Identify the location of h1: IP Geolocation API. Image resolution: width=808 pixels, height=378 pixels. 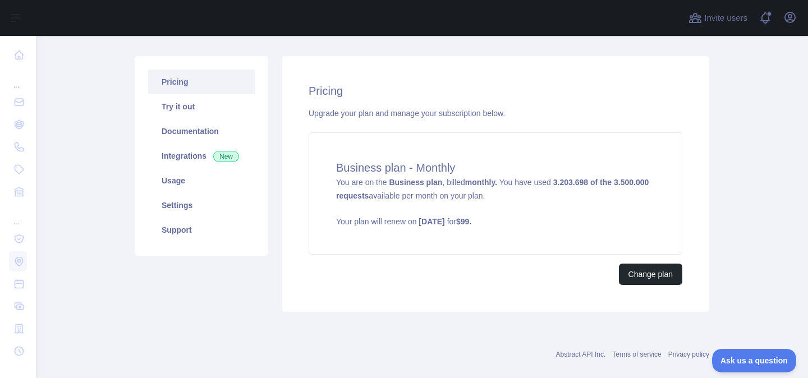
(422, 36).